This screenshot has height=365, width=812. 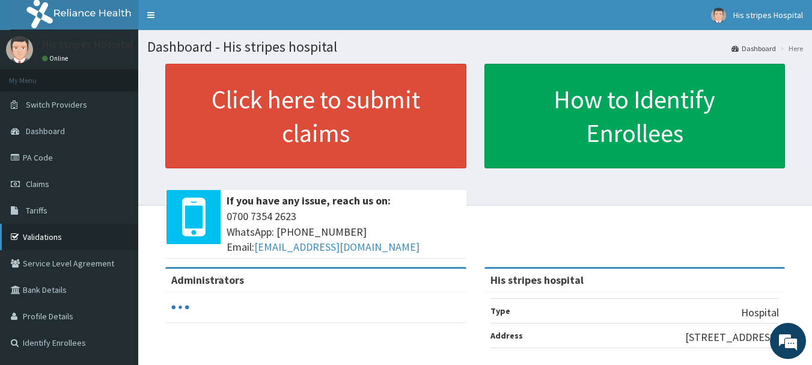 What do you see at coordinates (537, 280) in the screenshot?
I see `strong: His stripes hospital` at bounding box center [537, 280].